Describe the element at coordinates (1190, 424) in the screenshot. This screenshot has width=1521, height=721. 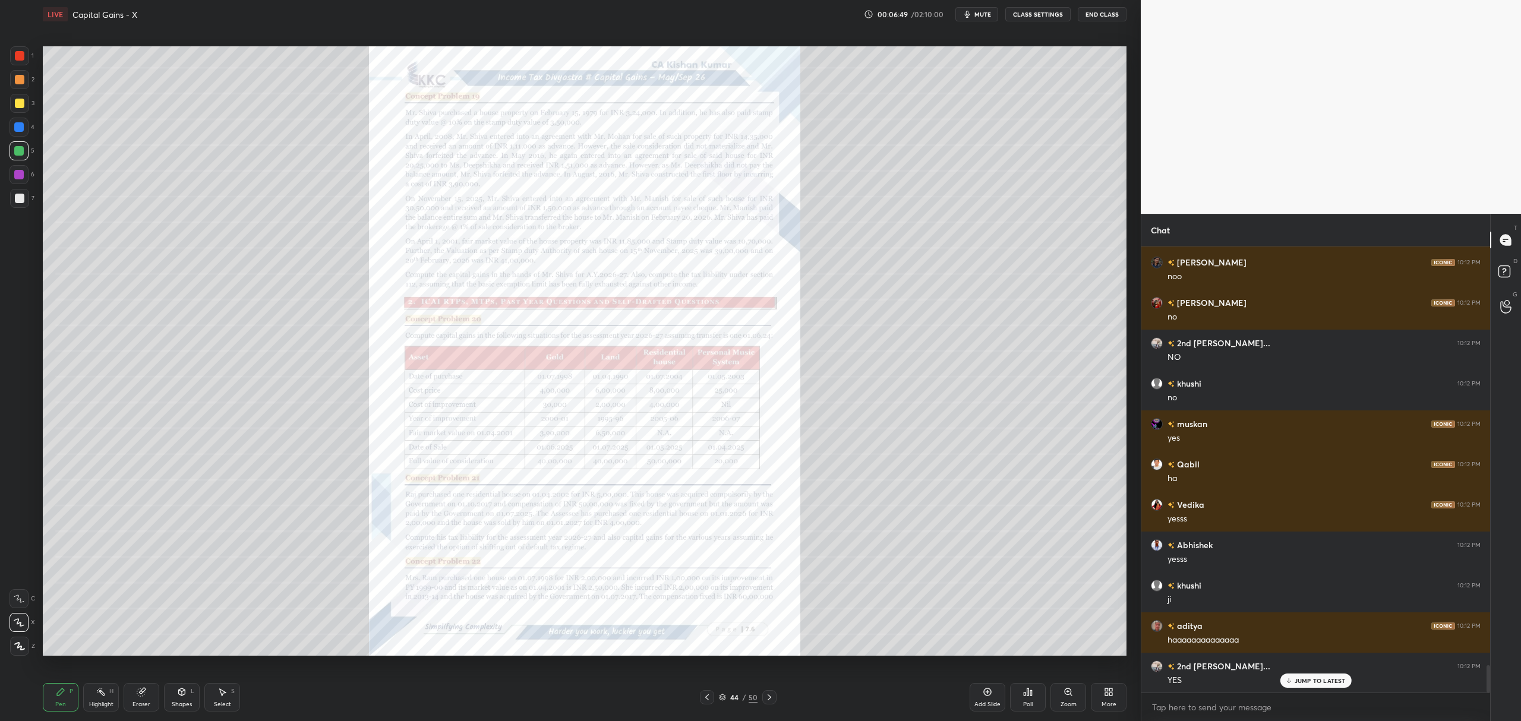
I see `h6: muskan` at that location.